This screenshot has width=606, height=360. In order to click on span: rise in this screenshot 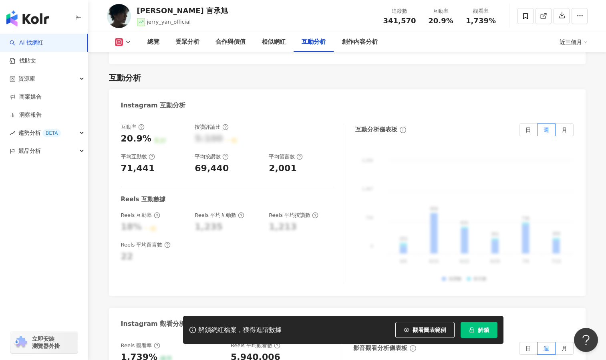, I will do `click(12, 133)`.